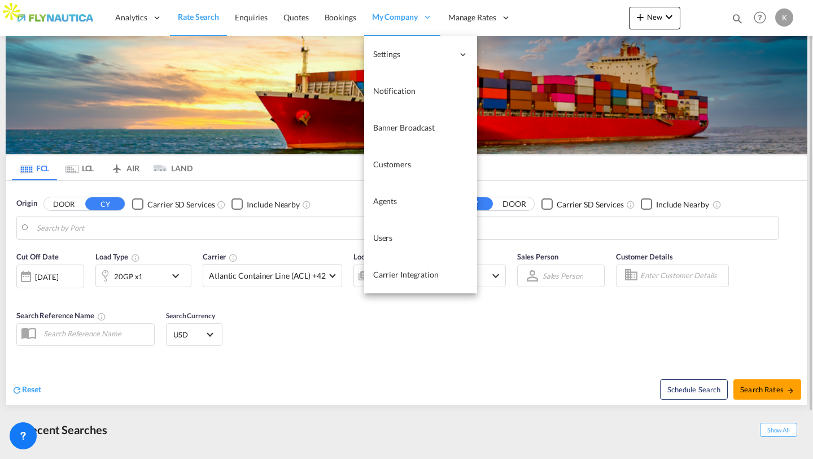 The height and width of the screenshot is (459, 813). What do you see at coordinates (136, 257) in the screenshot?
I see `md-icon: icon-information-outline` at bounding box center [136, 257].